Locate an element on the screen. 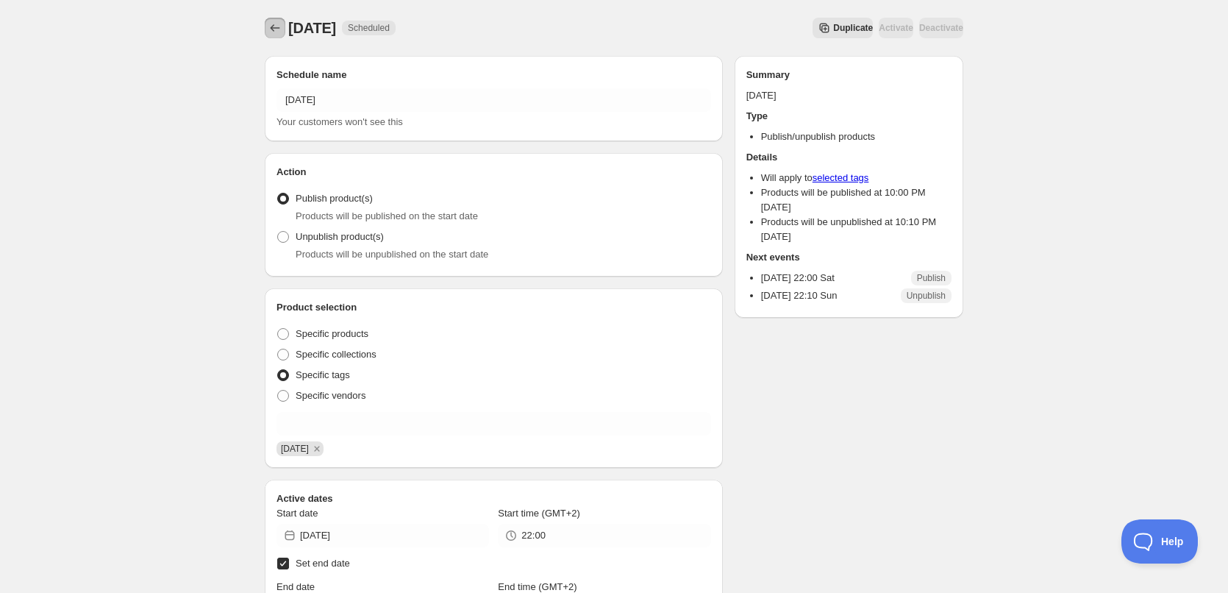  span: Publish product(s) is located at coordinates (334, 198).